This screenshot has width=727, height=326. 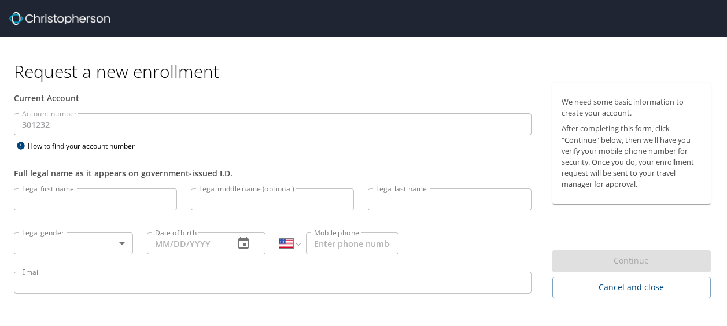 What do you see at coordinates (631, 287) in the screenshot?
I see `span: Cancel and close` at bounding box center [631, 287].